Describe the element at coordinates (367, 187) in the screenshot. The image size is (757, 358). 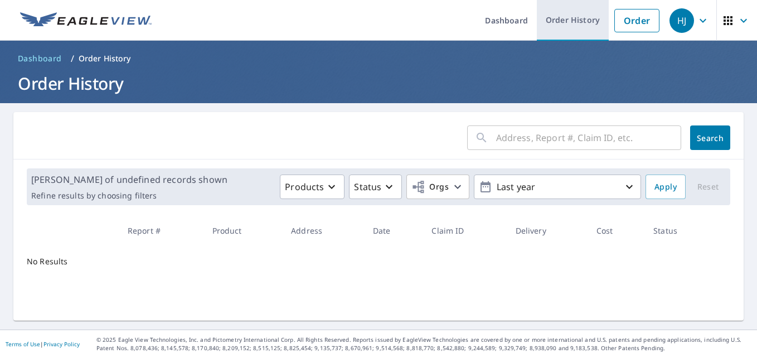
I see `p: Status` at that location.